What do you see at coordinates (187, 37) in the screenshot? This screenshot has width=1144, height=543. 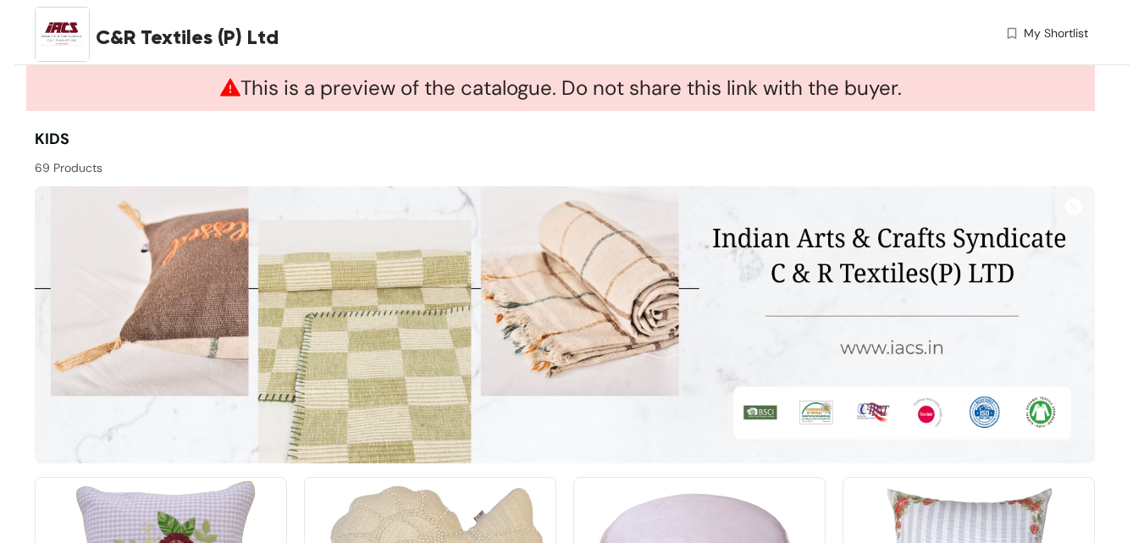 I see `span: C&R Textiles (P) Ltd` at bounding box center [187, 37].